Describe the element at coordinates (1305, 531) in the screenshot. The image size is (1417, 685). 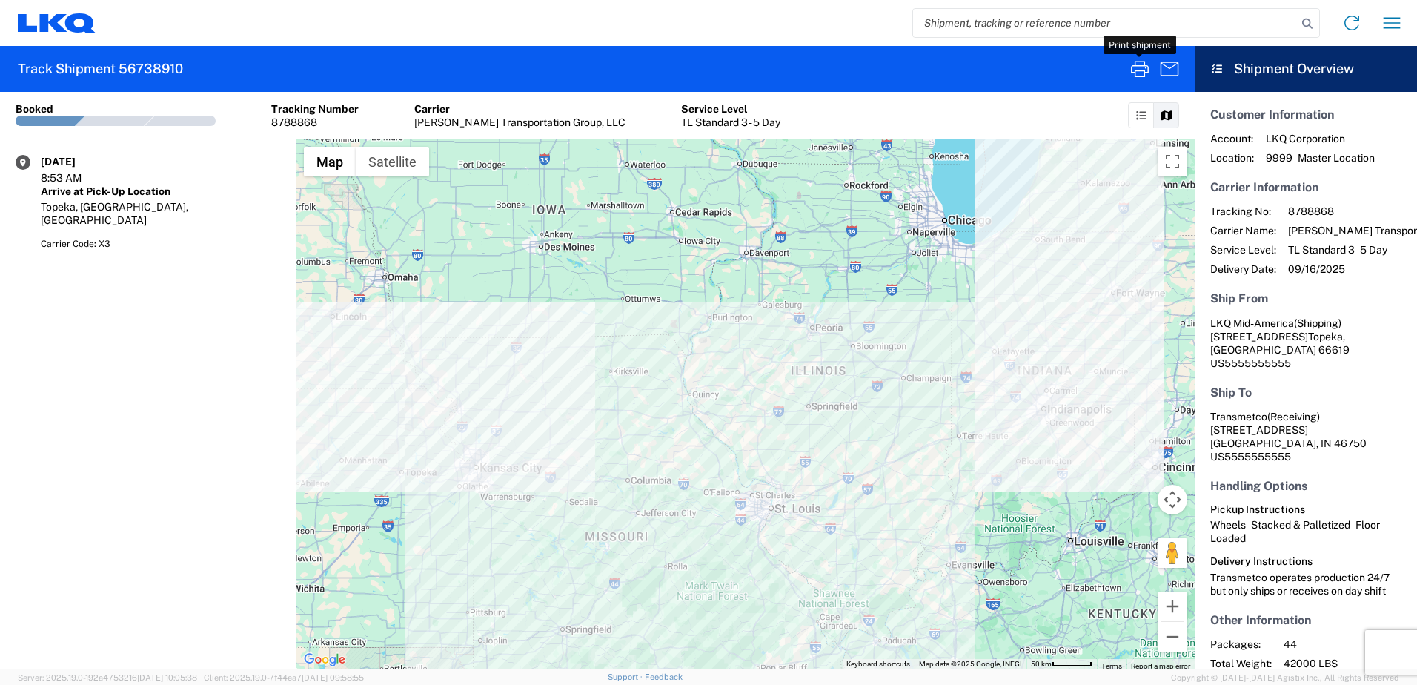
I see `div: Wheels - Stacked & Palletized - Floor Loaded` at that location.